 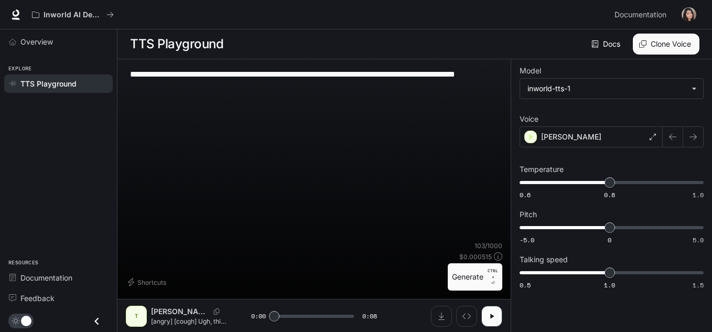 What do you see at coordinates (529, 119) in the screenshot?
I see `p: Voice` at bounding box center [529, 119].